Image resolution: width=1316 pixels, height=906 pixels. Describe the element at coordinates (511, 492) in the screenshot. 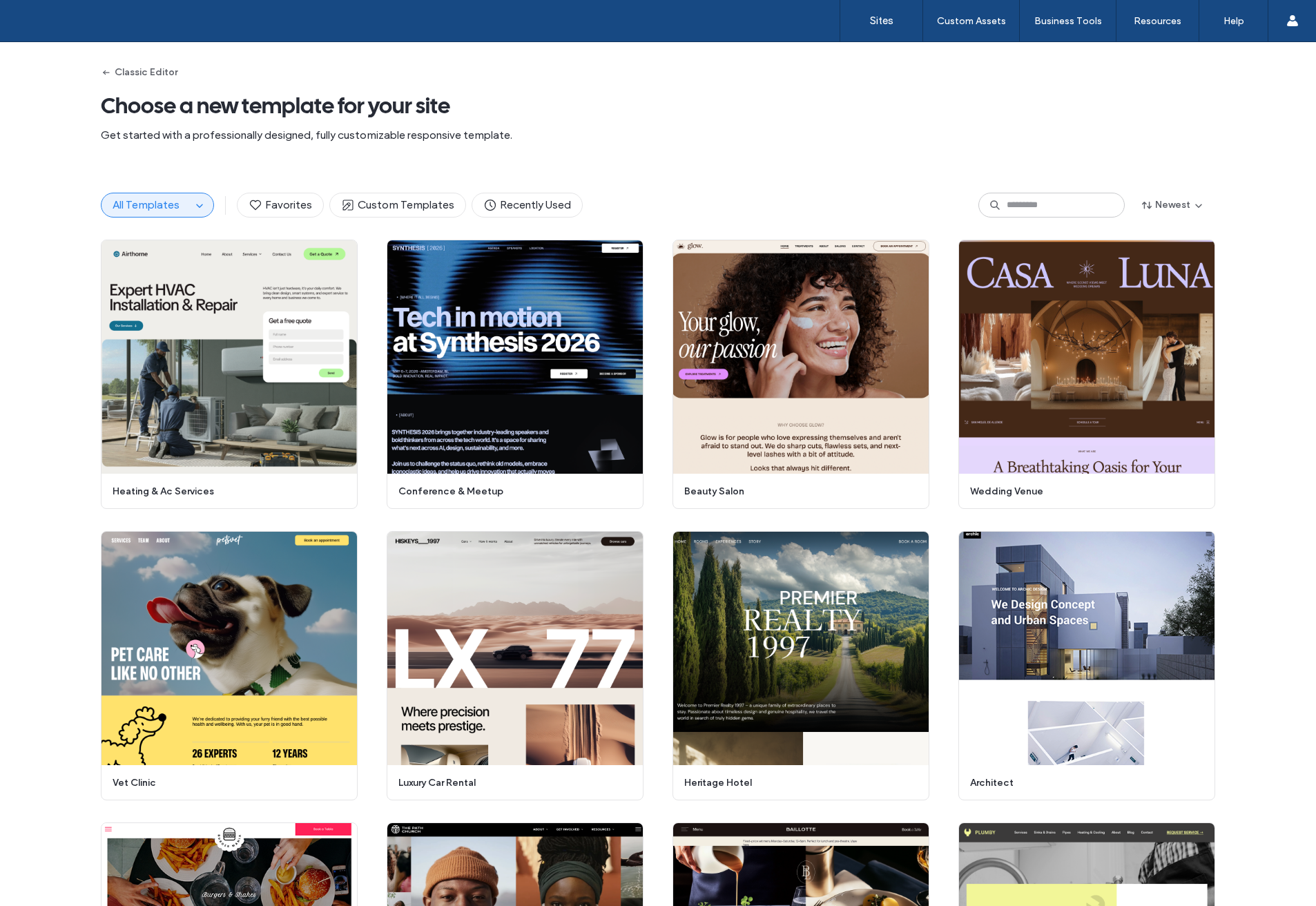

I see `span: conference & meetup` at that location.